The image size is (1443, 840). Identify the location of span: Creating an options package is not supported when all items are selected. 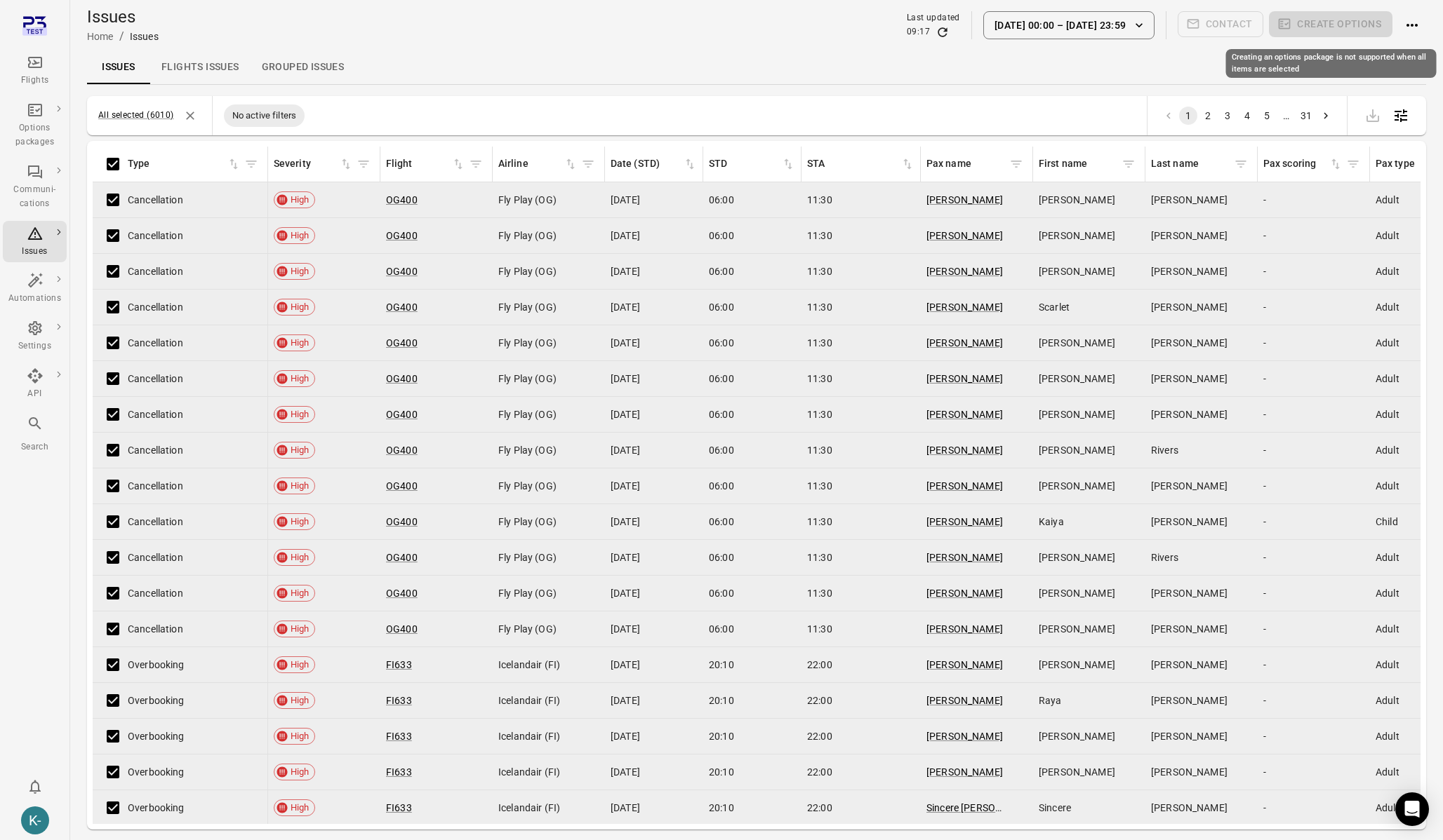
(1330, 25).